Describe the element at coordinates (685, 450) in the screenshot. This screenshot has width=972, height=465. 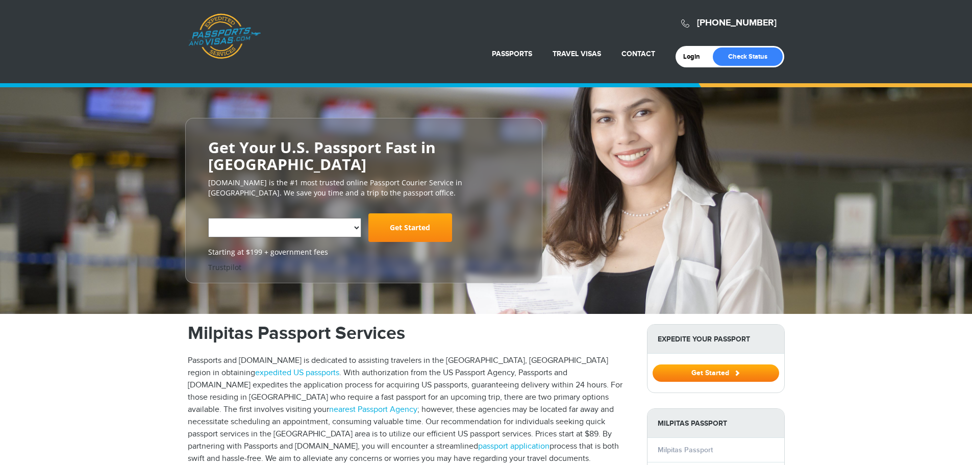
I see `a: Milpitas Passport` at that location.